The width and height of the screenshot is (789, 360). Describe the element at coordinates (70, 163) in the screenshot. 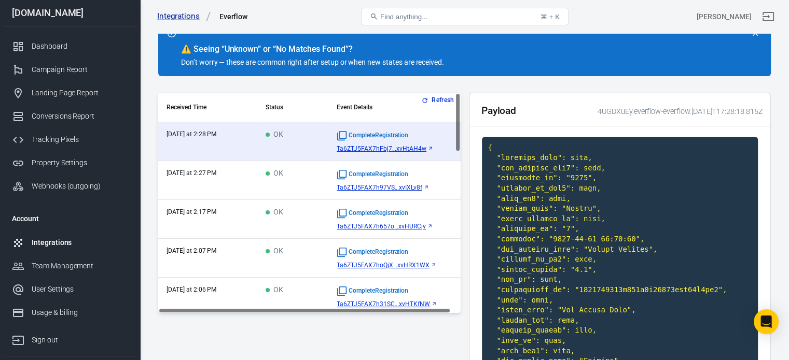

I see `a: Property Settings` at that location.